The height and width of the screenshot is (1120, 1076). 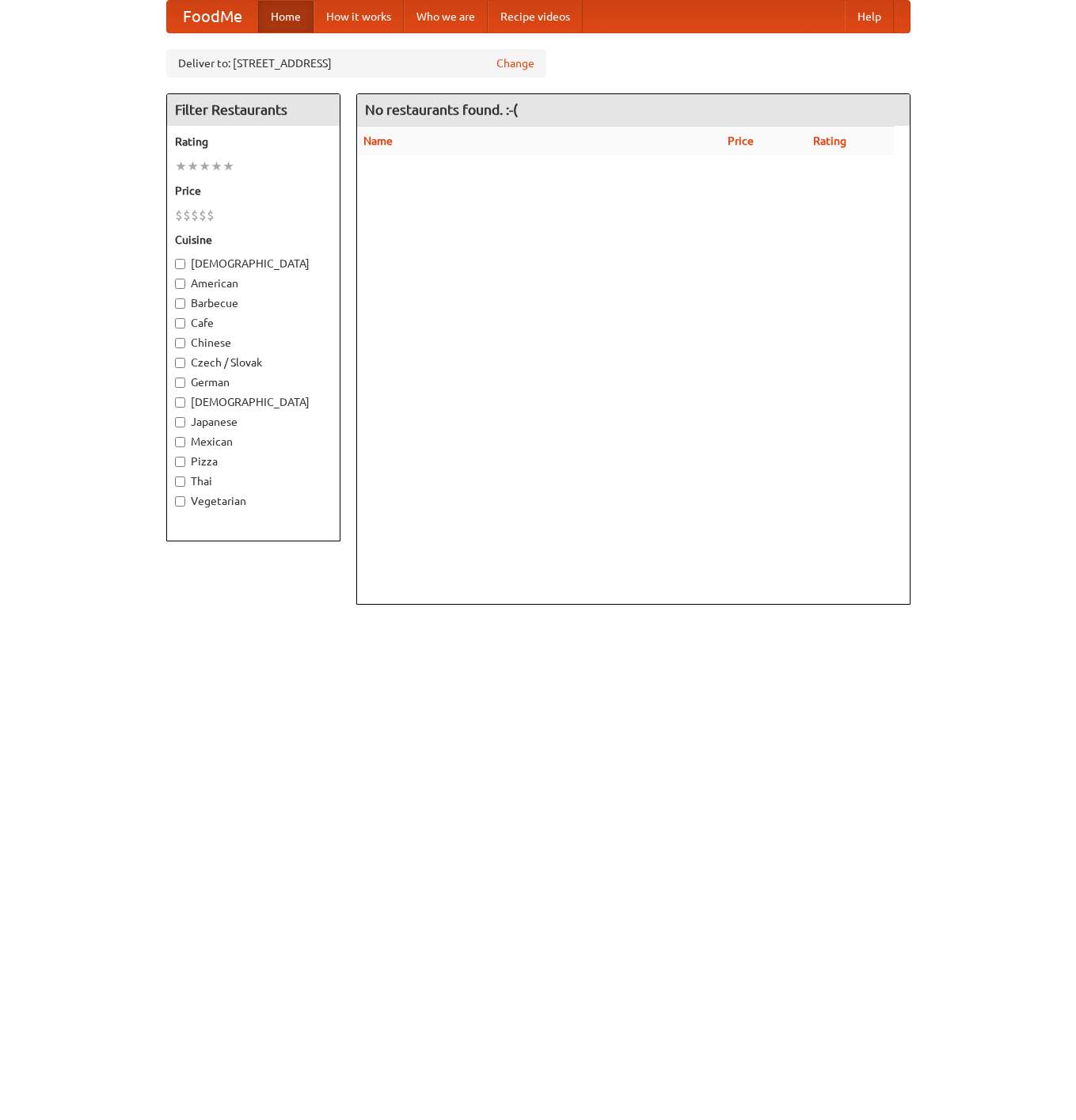 What do you see at coordinates (253, 323) in the screenshot?
I see `label: Cafe` at bounding box center [253, 323].